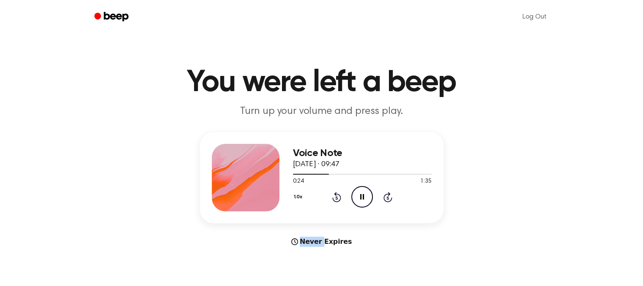 This screenshot has height=286, width=643. I want to click on p: Turn up your volume and press play., so click(322, 112).